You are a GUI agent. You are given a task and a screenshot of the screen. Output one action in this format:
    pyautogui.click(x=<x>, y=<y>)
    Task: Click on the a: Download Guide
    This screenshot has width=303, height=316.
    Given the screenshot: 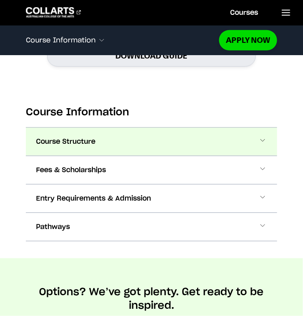 What is the action you would take?
    pyautogui.click(x=151, y=56)
    